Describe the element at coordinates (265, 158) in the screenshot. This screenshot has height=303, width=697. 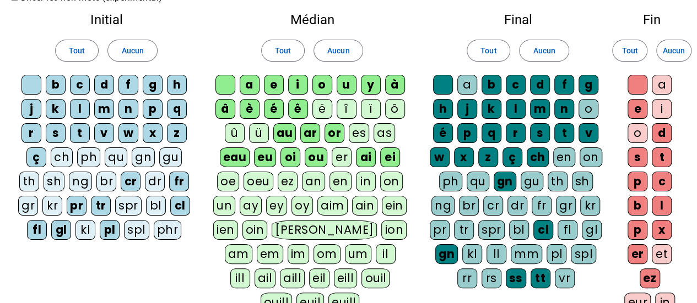
I see `div: eu` at that location.